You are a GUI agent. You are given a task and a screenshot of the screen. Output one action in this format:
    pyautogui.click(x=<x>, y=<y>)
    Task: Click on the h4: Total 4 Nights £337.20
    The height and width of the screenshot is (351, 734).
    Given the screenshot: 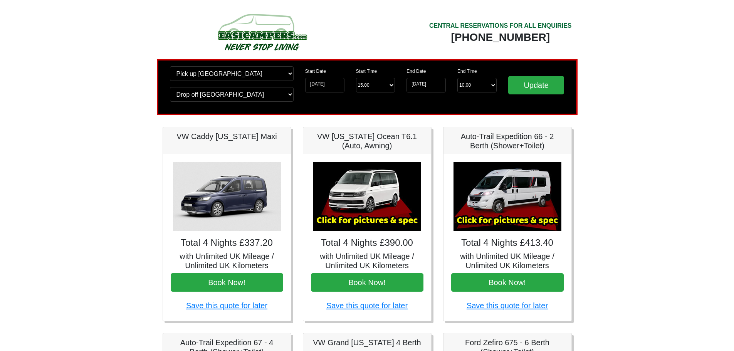 What is the action you would take?
    pyautogui.click(x=227, y=243)
    